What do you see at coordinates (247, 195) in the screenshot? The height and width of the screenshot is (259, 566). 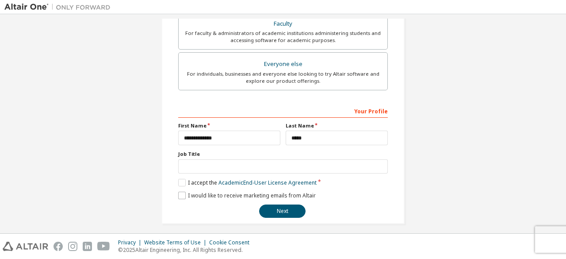 I see `label: I would like to receive marketing emails from Altair` at bounding box center [247, 195].